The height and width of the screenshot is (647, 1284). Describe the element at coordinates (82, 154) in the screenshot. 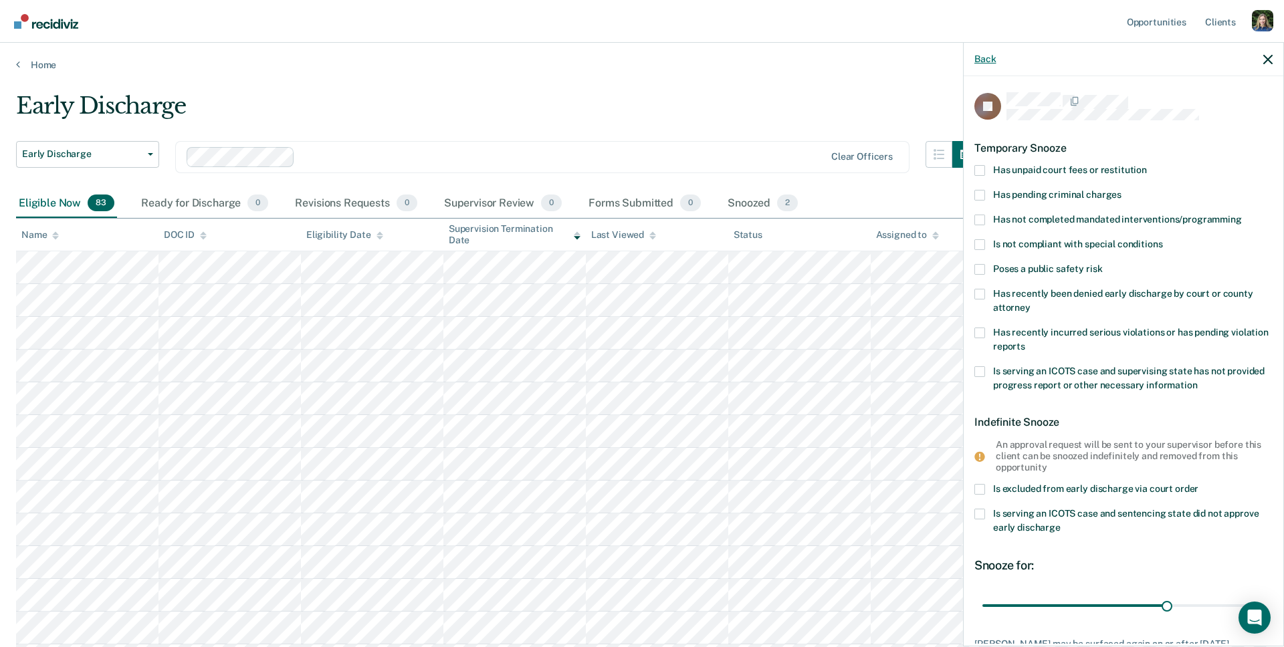

I see `span: Early Discharge` at that location.